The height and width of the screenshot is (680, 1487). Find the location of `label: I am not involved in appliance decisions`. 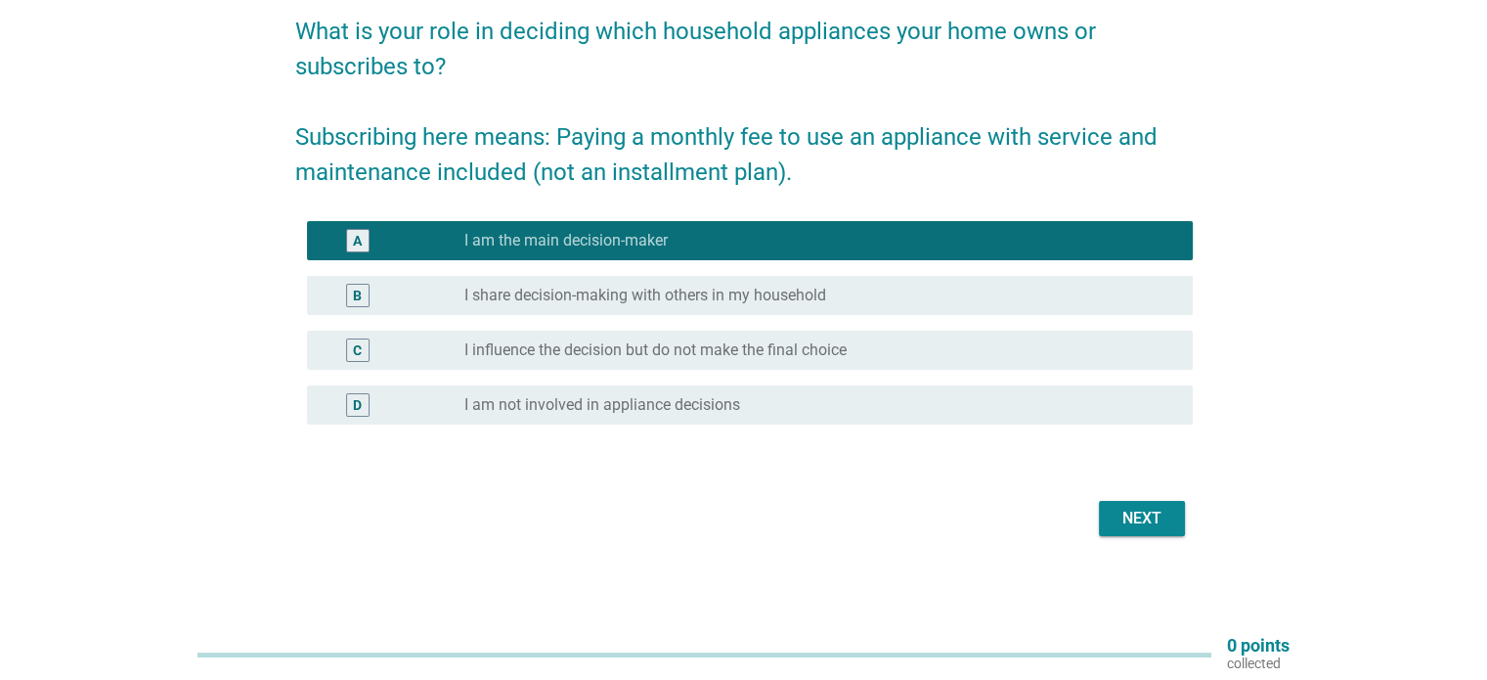

label: I am not involved in appliance decisions is located at coordinates (602, 405).